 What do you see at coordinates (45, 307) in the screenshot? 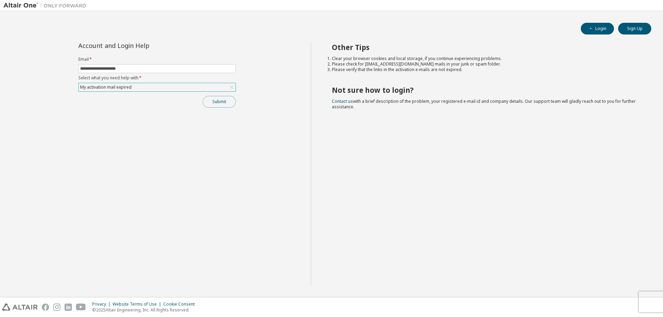
I see `img: facebook.svg` at bounding box center [45, 307].